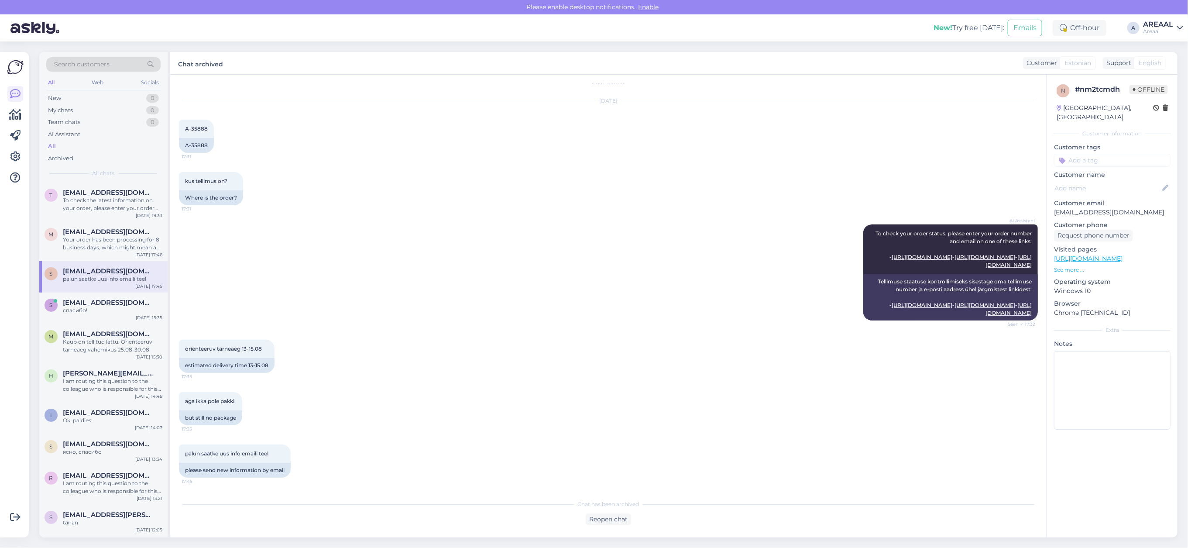 This screenshot has width=1188, height=548. I want to click on span: serik182@mail.ru, so click(108, 444).